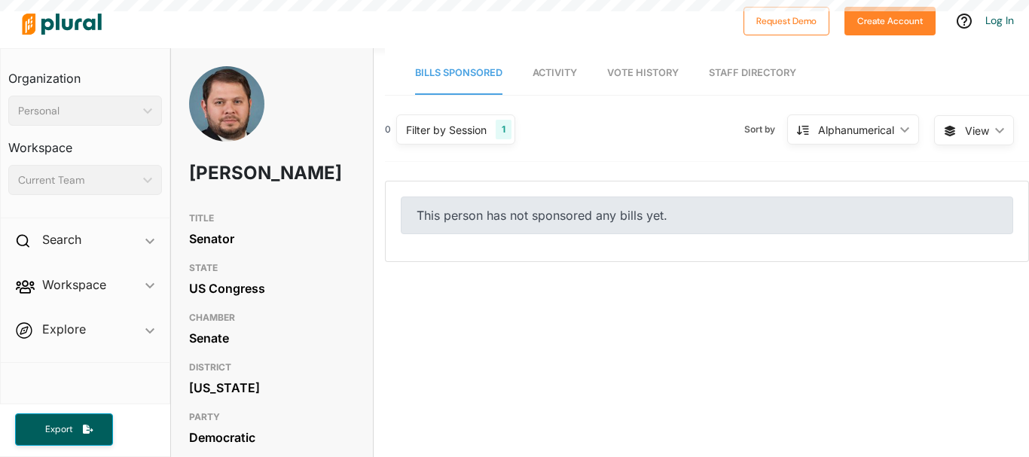 This screenshot has width=1029, height=457. I want to click on h2: Search, so click(62, 240).